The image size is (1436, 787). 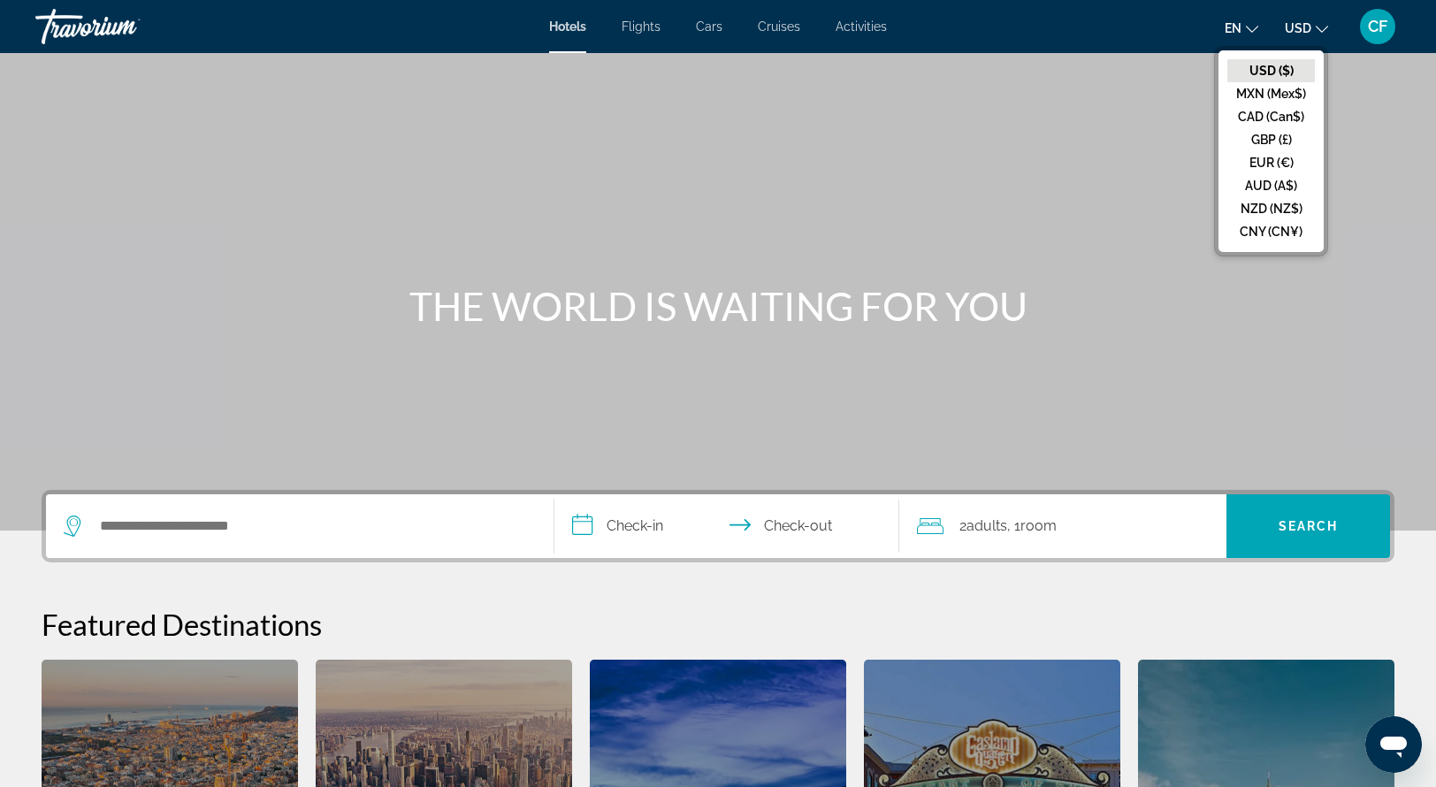 What do you see at coordinates (1270, 71) in the screenshot?
I see `button: USD ($)` at bounding box center [1270, 71].